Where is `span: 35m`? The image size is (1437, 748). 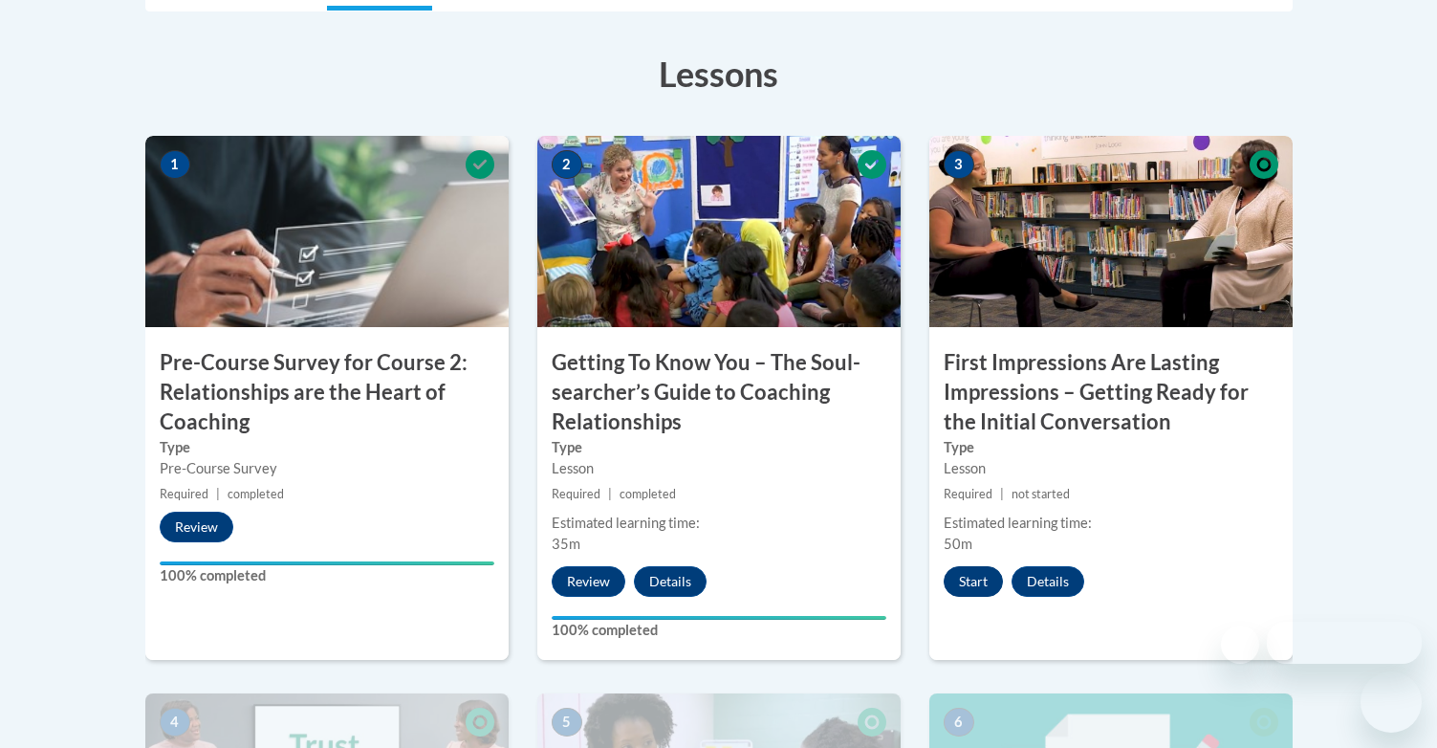 span: 35m is located at coordinates (566, 543).